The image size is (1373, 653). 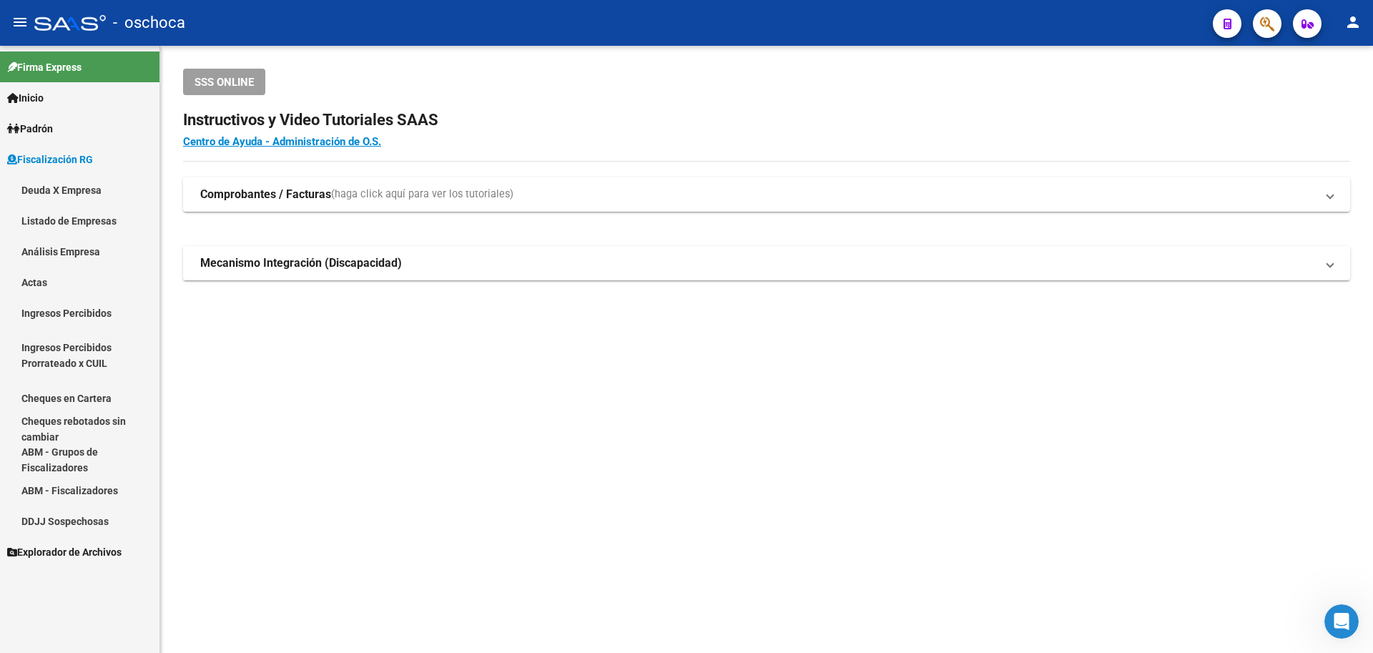 What do you see at coordinates (422, 195) in the screenshot?
I see `span: (haga click aquí para ver los tutoriales)` at bounding box center [422, 195].